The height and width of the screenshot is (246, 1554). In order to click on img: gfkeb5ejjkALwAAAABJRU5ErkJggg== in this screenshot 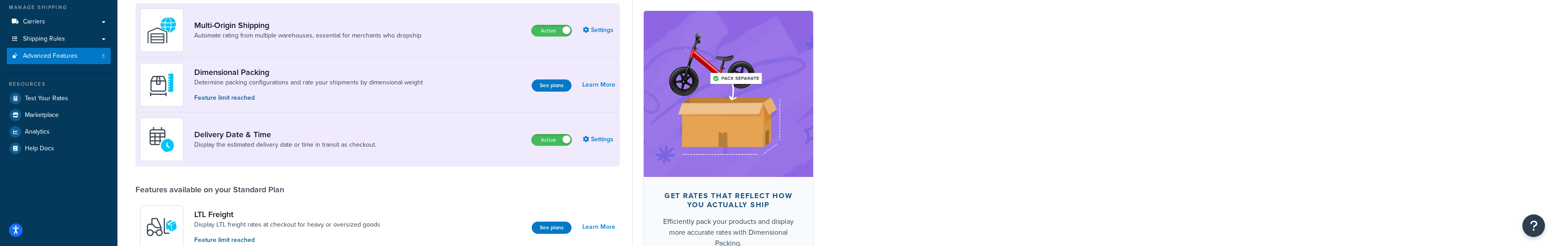, I will do `click(162, 140)`.